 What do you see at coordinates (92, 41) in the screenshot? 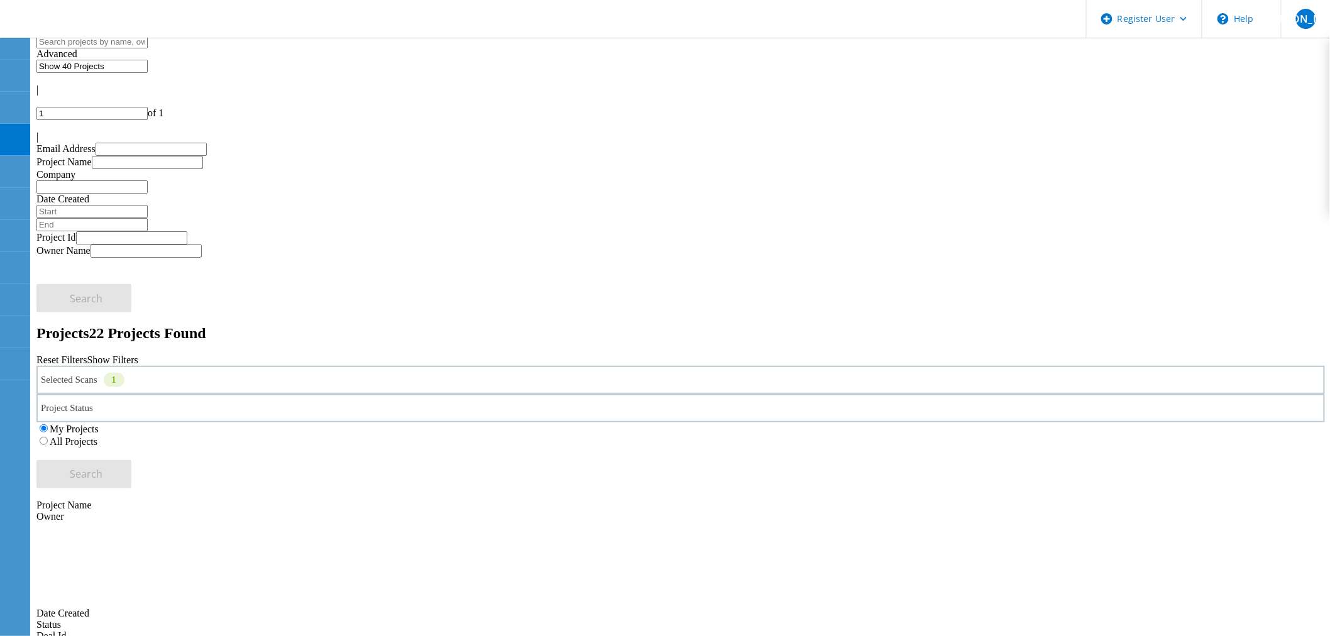
I see `input: Search projects by name, owner, ID, company, etc` at bounding box center [92, 41].